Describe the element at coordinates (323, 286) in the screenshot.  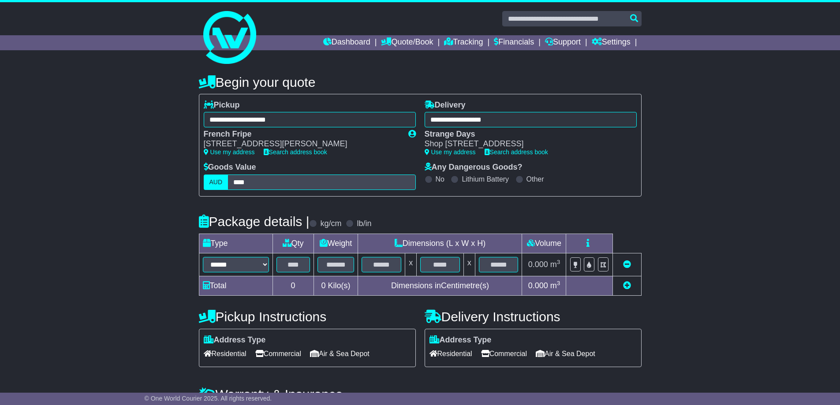
I see `span: 0` at that location.